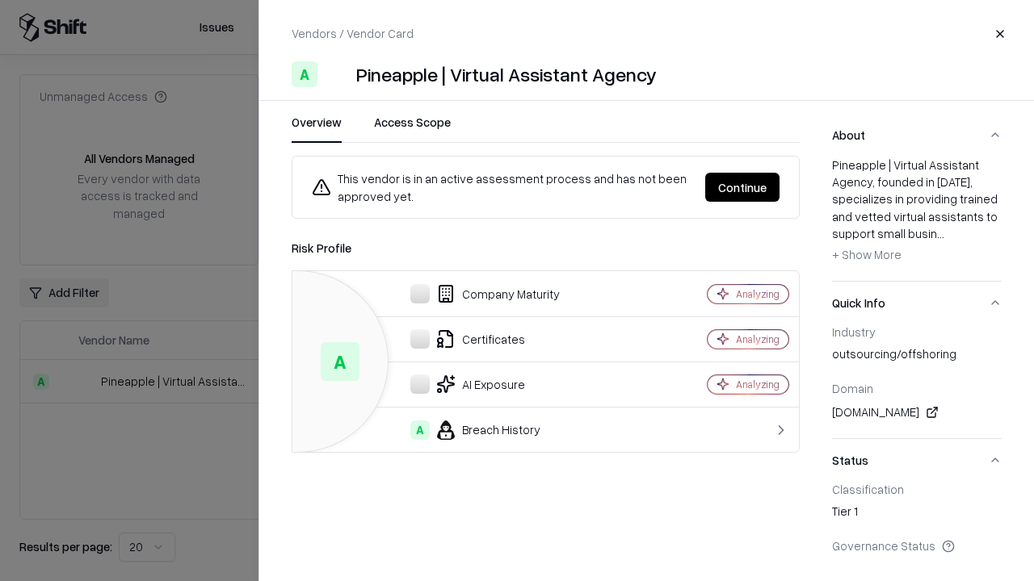 The image size is (1034, 581). I want to click on button: Status, so click(916, 460).